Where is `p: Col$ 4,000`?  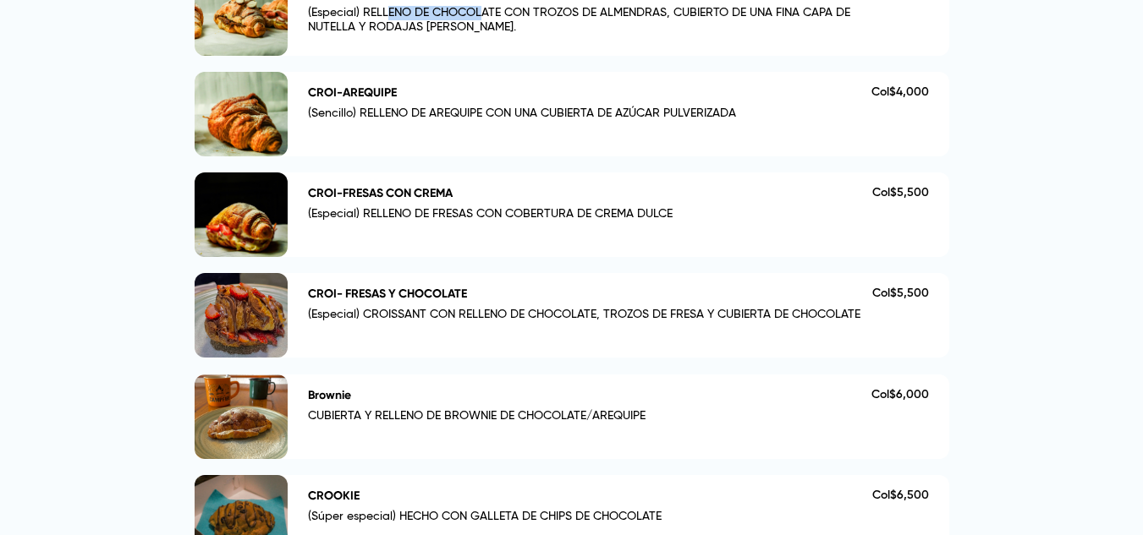
p: Col$ 4,000 is located at coordinates (900, 92).